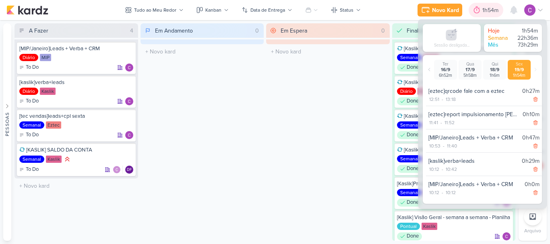 The width and height of the screenshot is (550, 244). Describe the element at coordinates (500, 38) in the screenshot. I see `div: Semana` at that location.